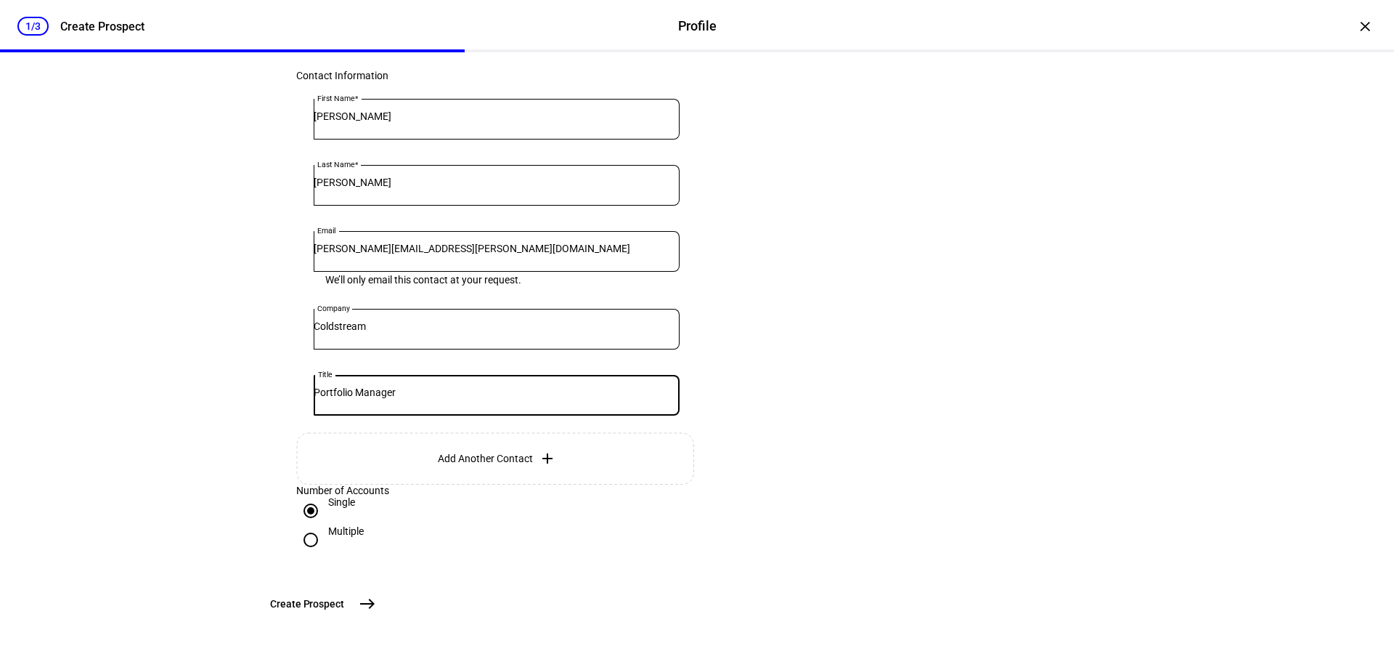 The image size is (1394, 662). What do you see at coordinates (327, 230) in the screenshot?
I see `mat-label: Email` at bounding box center [327, 230].